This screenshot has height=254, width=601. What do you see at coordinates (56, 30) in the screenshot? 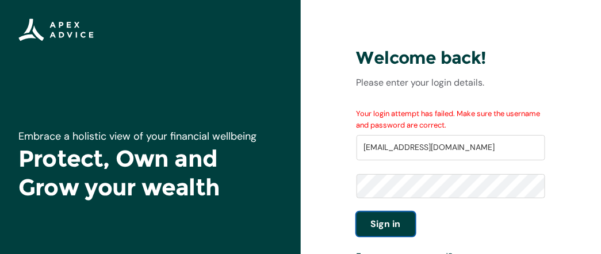
I see `img: Apex Advice Group` at bounding box center [56, 30].